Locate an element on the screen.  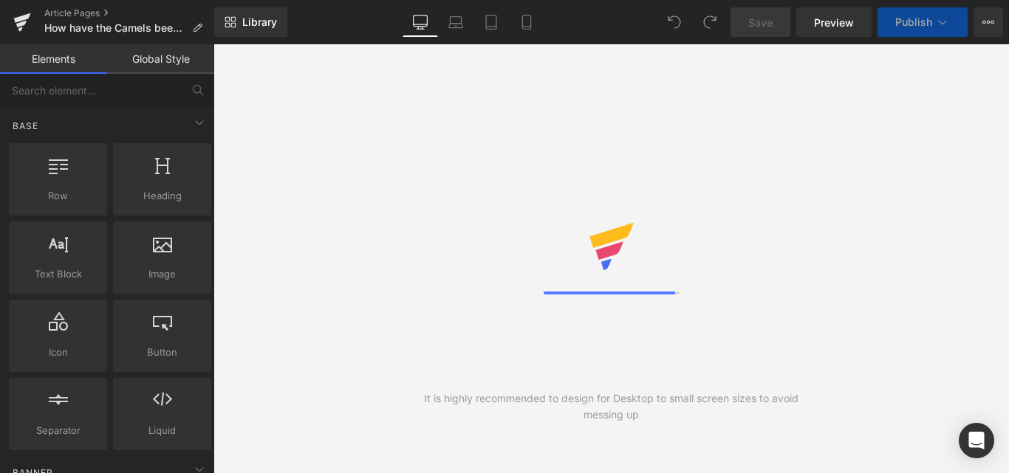
span: Preview is located at coordinates (834, 22).